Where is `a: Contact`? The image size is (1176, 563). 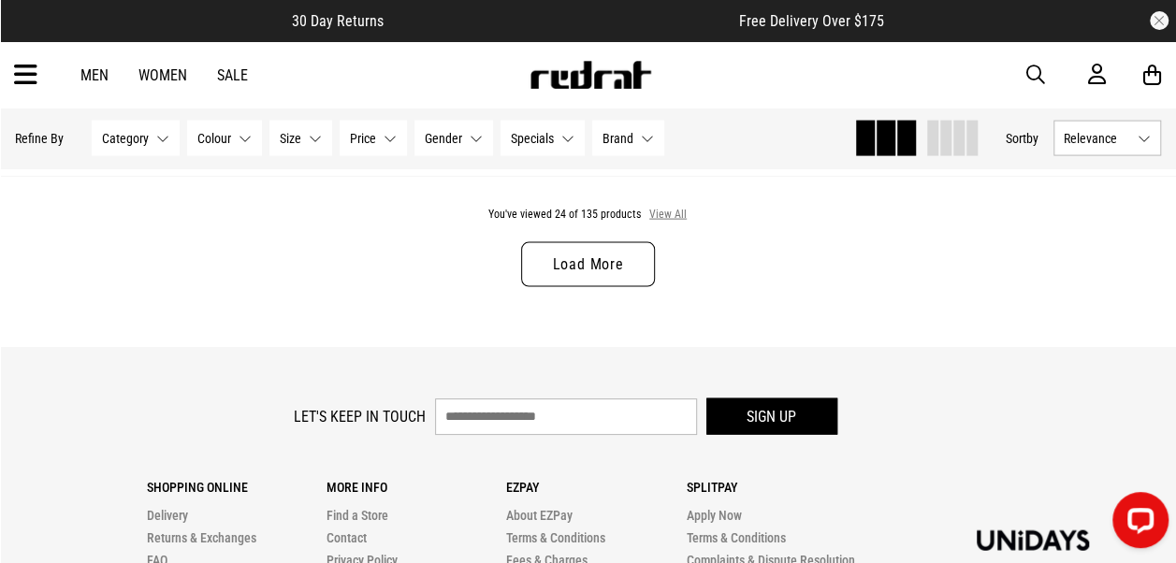
a: Contact is located at coordinates (346, 538).